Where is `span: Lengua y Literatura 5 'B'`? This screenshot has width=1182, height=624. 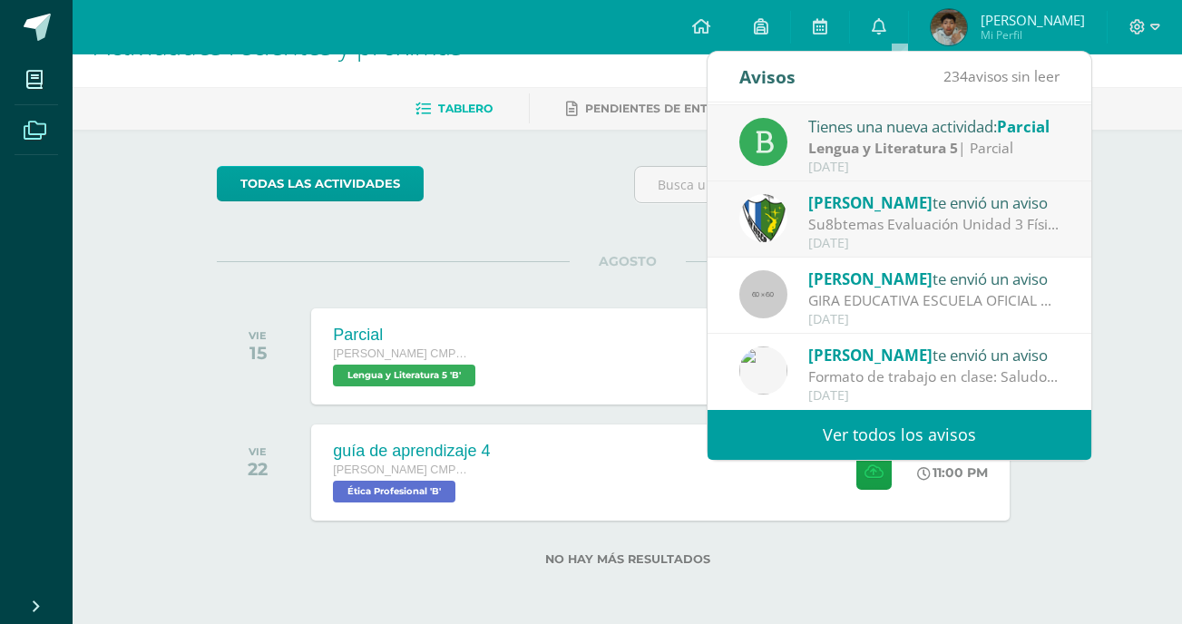 span: Lengua y Literatura 5 'B' is located at coordinates (404, 376).